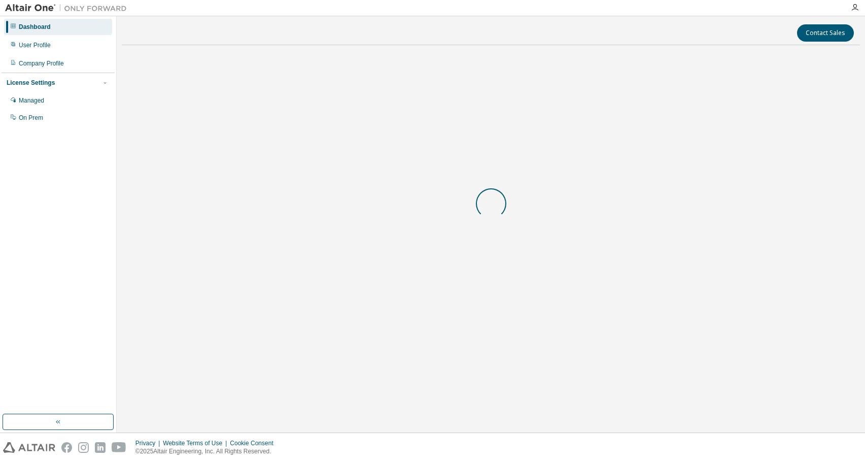  What do you see at coordinates (207, 451) in the screenshot?
I see `p: © 2025 Altair Engineering, Inc. All Rights Reserved.` at bounding box center [207, 451].